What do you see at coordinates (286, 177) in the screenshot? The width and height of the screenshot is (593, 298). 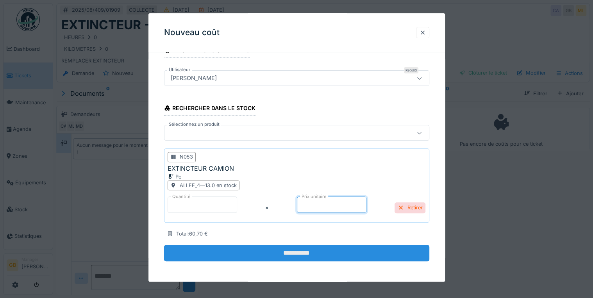 I see `div: Pc` at bounding box center [286, 177].